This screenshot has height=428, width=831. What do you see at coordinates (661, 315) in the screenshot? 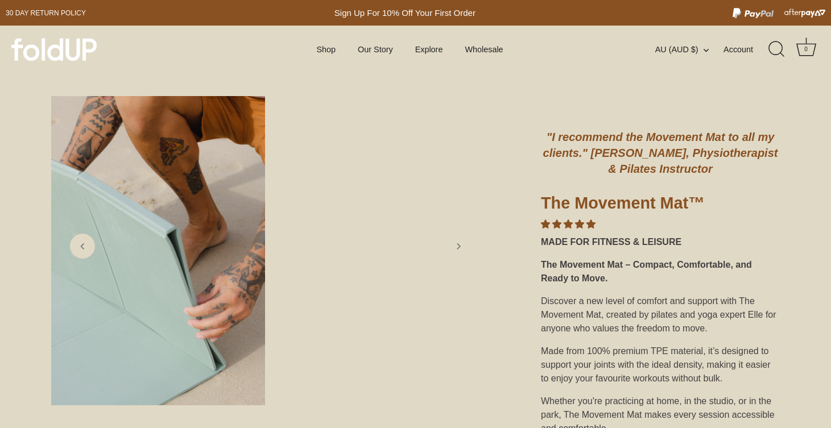
I see `div: Discover a new level of comfort and support with The Movement Mat, created by pilates and yoga ex...` at bounding box center [661, 315].